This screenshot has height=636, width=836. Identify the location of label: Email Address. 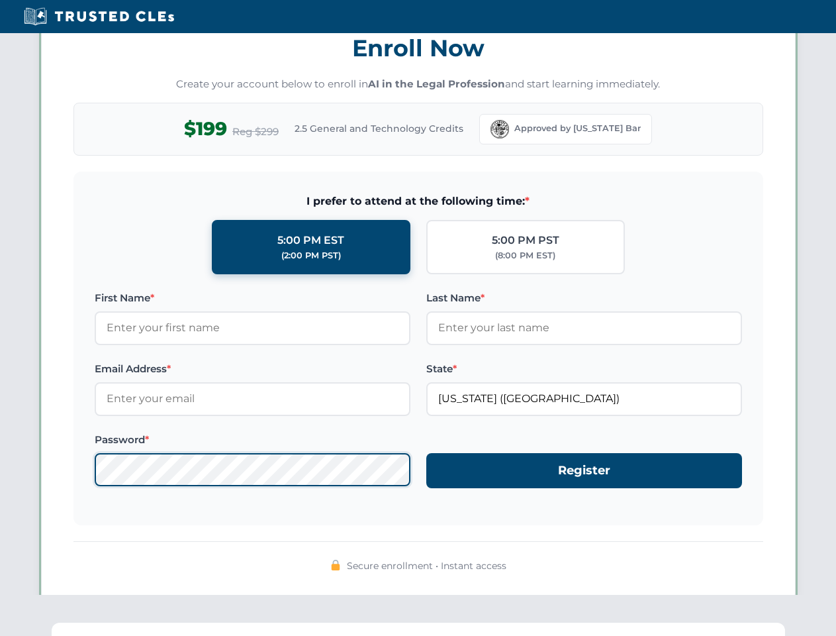
(252, 369).